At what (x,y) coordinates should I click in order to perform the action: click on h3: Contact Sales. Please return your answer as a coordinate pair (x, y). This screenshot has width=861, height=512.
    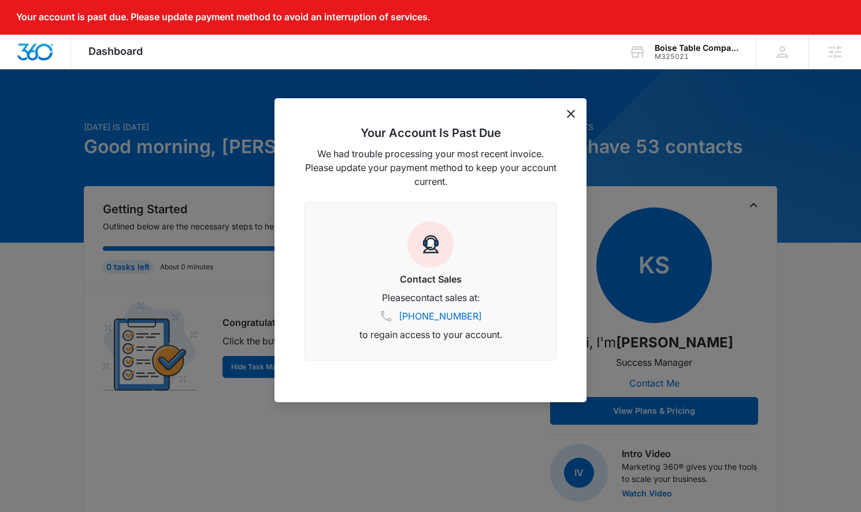
    Looking at the image, I should click on (431, 279).